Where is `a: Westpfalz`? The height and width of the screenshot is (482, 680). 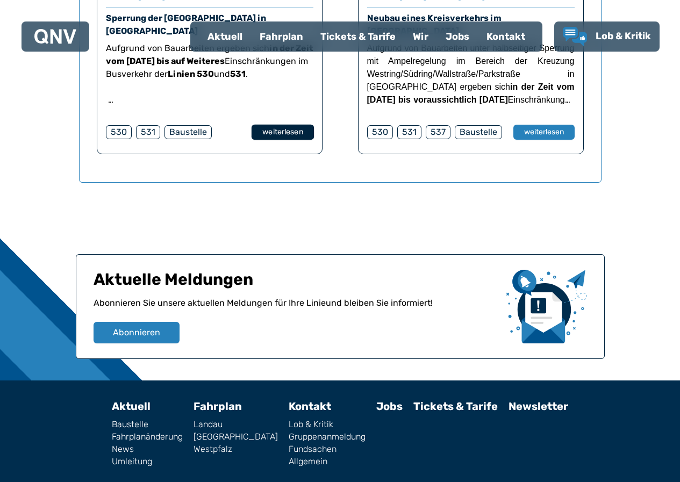 a: Westpfalz is located at coordinates (235, 449).